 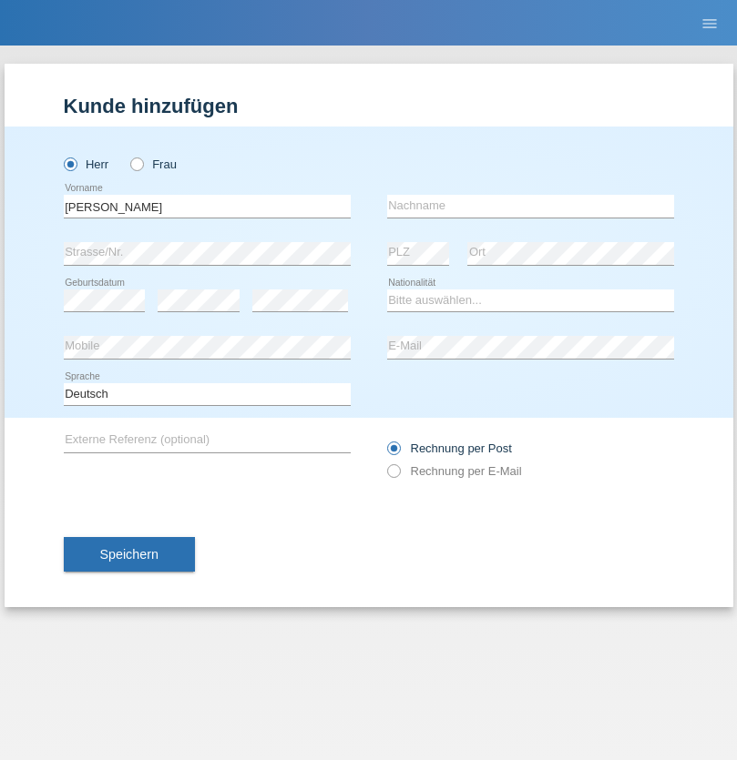 I want to click on a: menu, so click(x=709, y=23).